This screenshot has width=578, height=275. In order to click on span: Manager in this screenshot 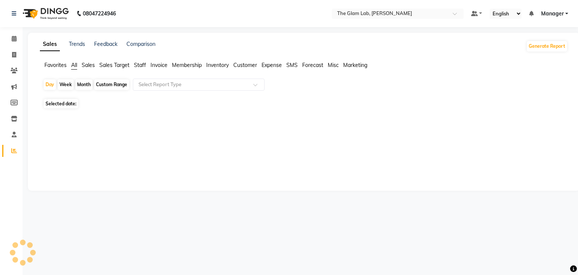, I will do `click(553, 14)`.